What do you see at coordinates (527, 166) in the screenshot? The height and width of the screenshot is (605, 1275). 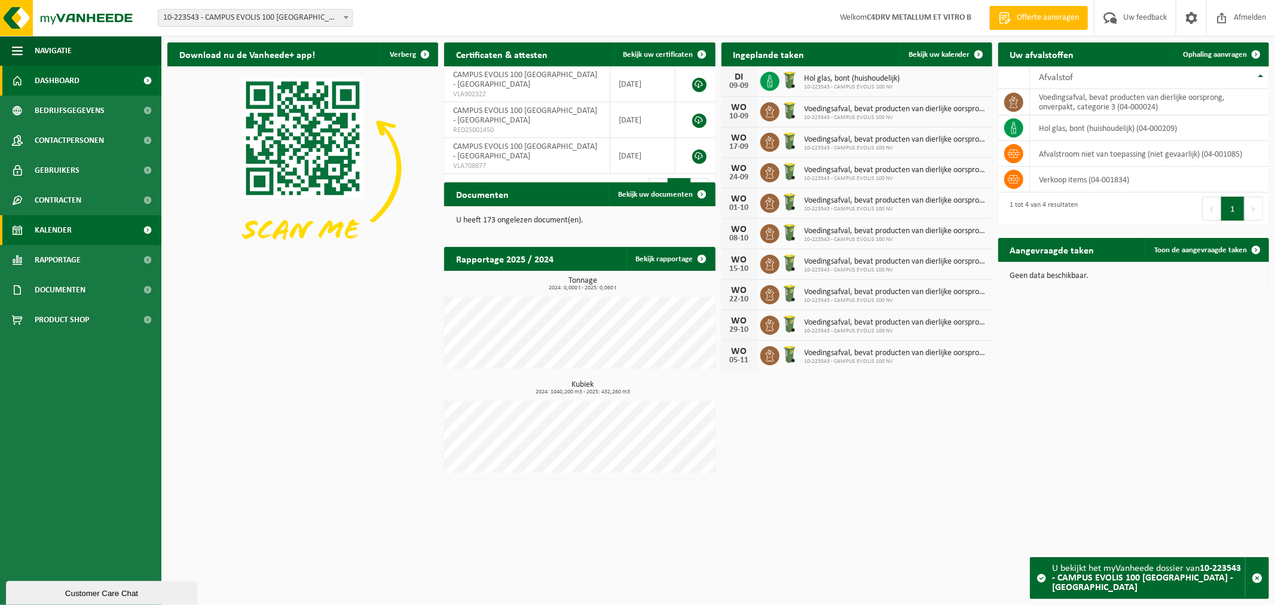 I see `span: VLA708877` at bounding box center [527, 166].